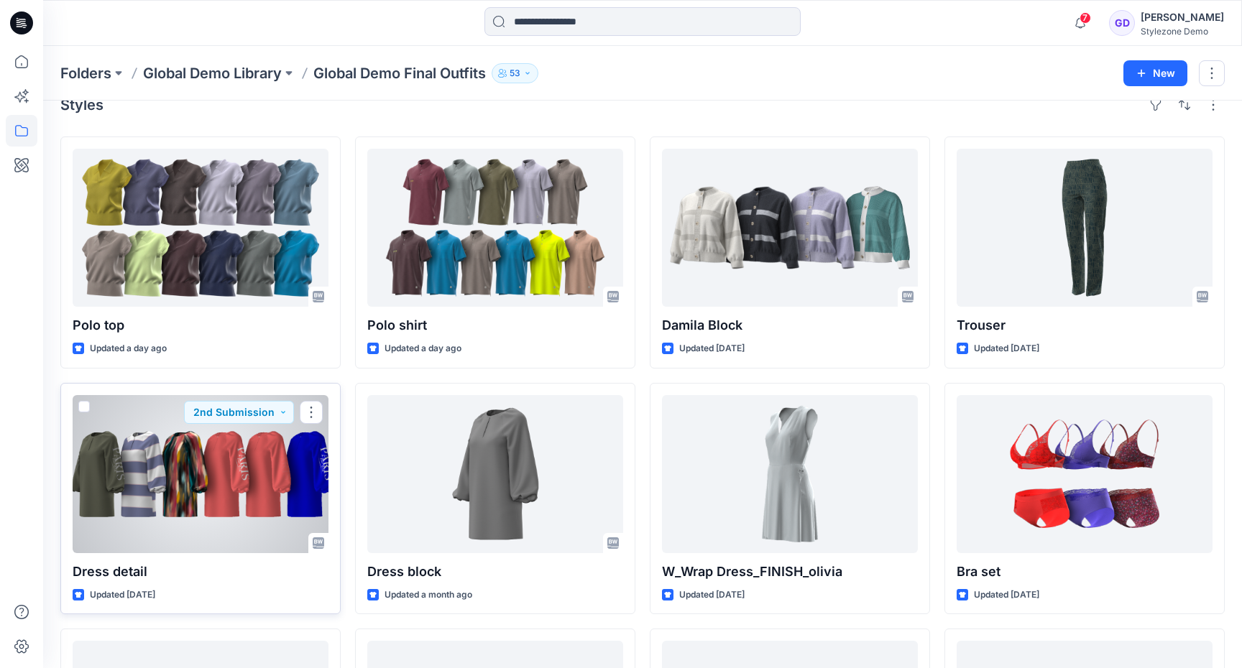 This screenshot has height=668, width=1242. I want to click on button: 53, so click(515, 73).